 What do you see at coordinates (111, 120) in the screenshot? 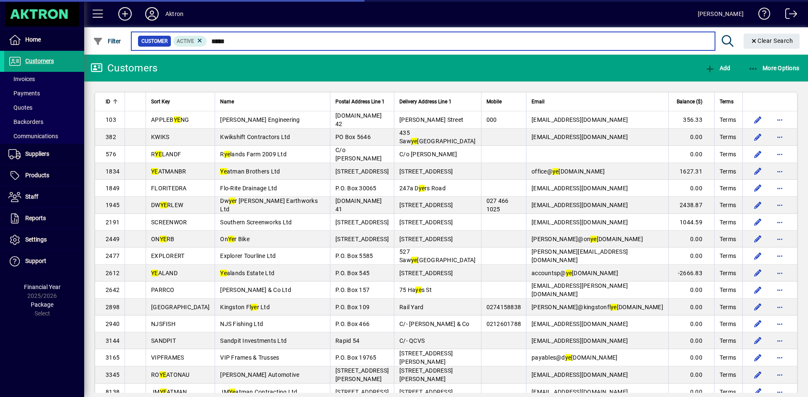
I see `span: 103` at bounding box center [111, 120].